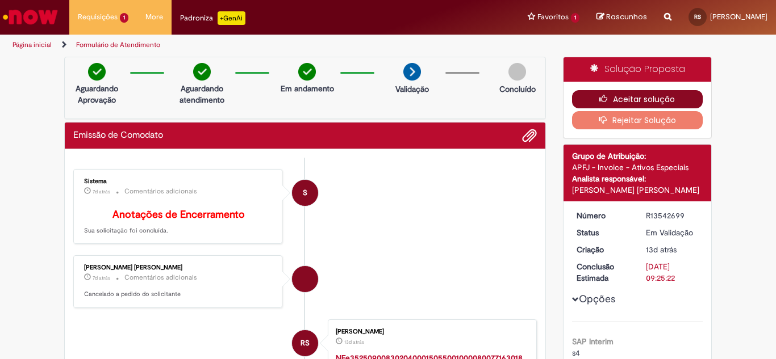 The image size is (776, 359). What do you see at coordinates (602, 273) in the screenshot?
I see `dt: Conclusão Estimada` at bounding box center [602, 273].